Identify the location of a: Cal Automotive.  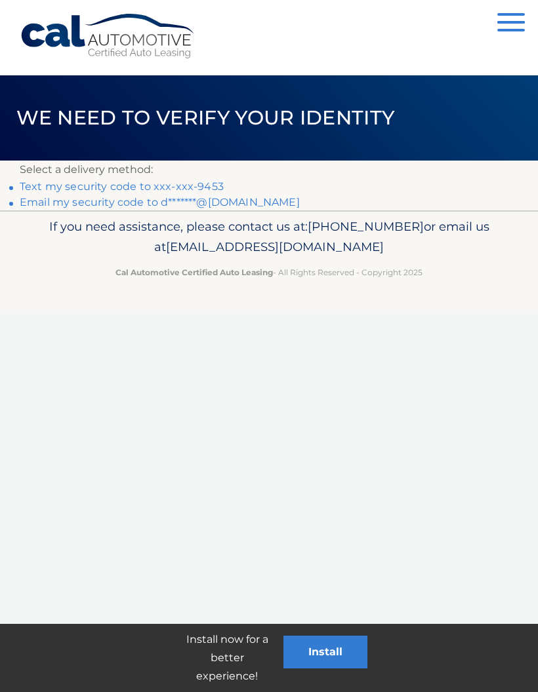
(108, 36).